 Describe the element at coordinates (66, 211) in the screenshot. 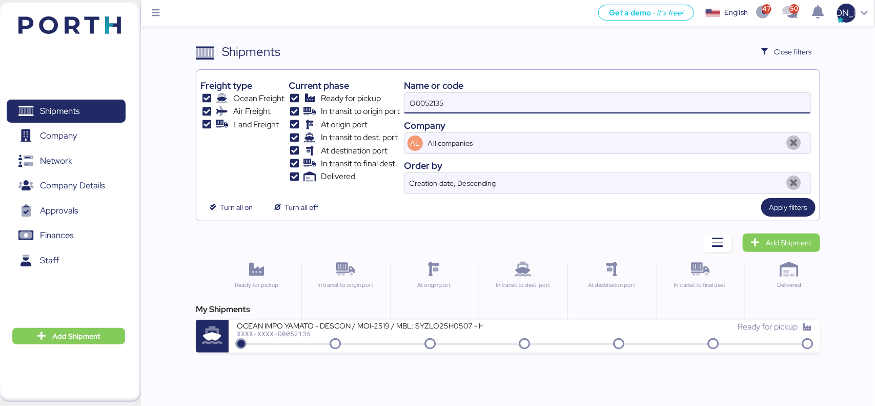

I see `a: Approvals` at that location.